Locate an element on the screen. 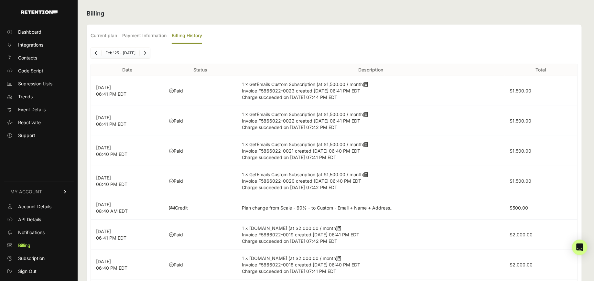 This screenshot has height=281, width=594. a: Dashboard is located at coordinates (39, 32).